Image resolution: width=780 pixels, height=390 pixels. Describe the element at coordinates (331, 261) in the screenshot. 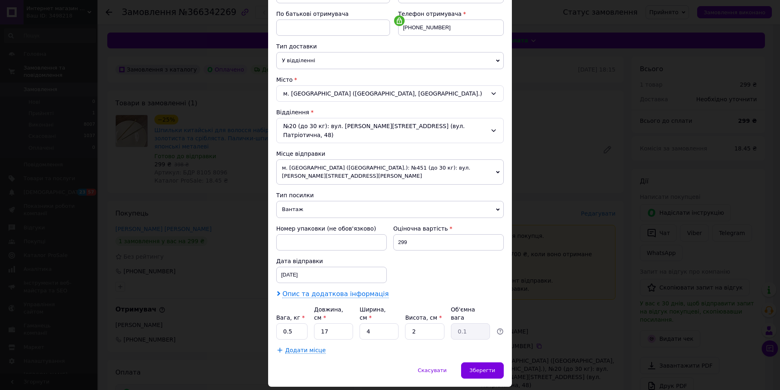

I see `div: Дата відправки` at that location.